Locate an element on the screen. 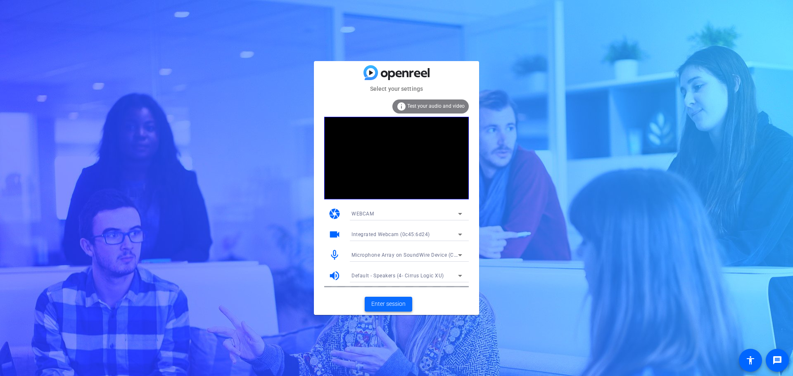 The image size is (793, 376). span: Integrated Webcam (0c45:6d24) is located at coordinates (391, 235).